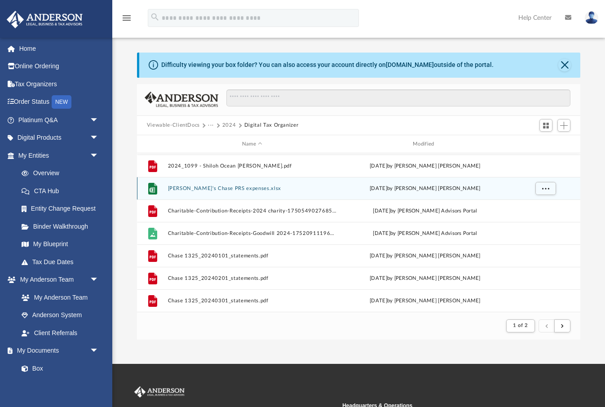 This screenshot has height=407, width=605. I want to click on div: Modified, so click(425, 144).